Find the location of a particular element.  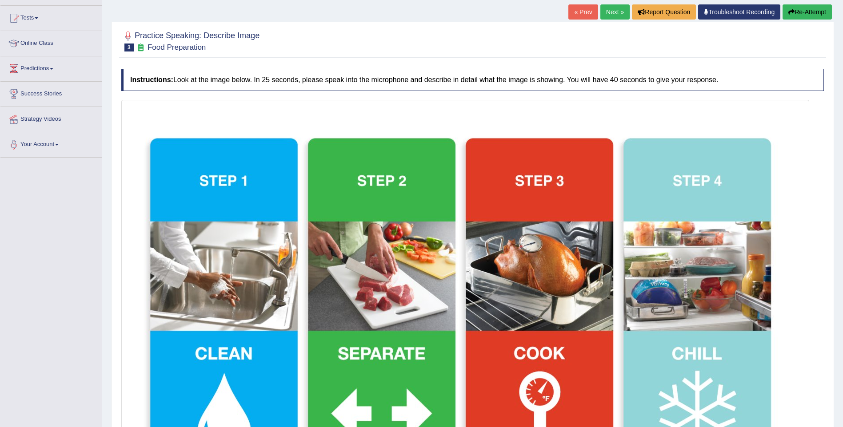

h2: Practice Speaking: Describe Image is located at coordinates (190, 40).